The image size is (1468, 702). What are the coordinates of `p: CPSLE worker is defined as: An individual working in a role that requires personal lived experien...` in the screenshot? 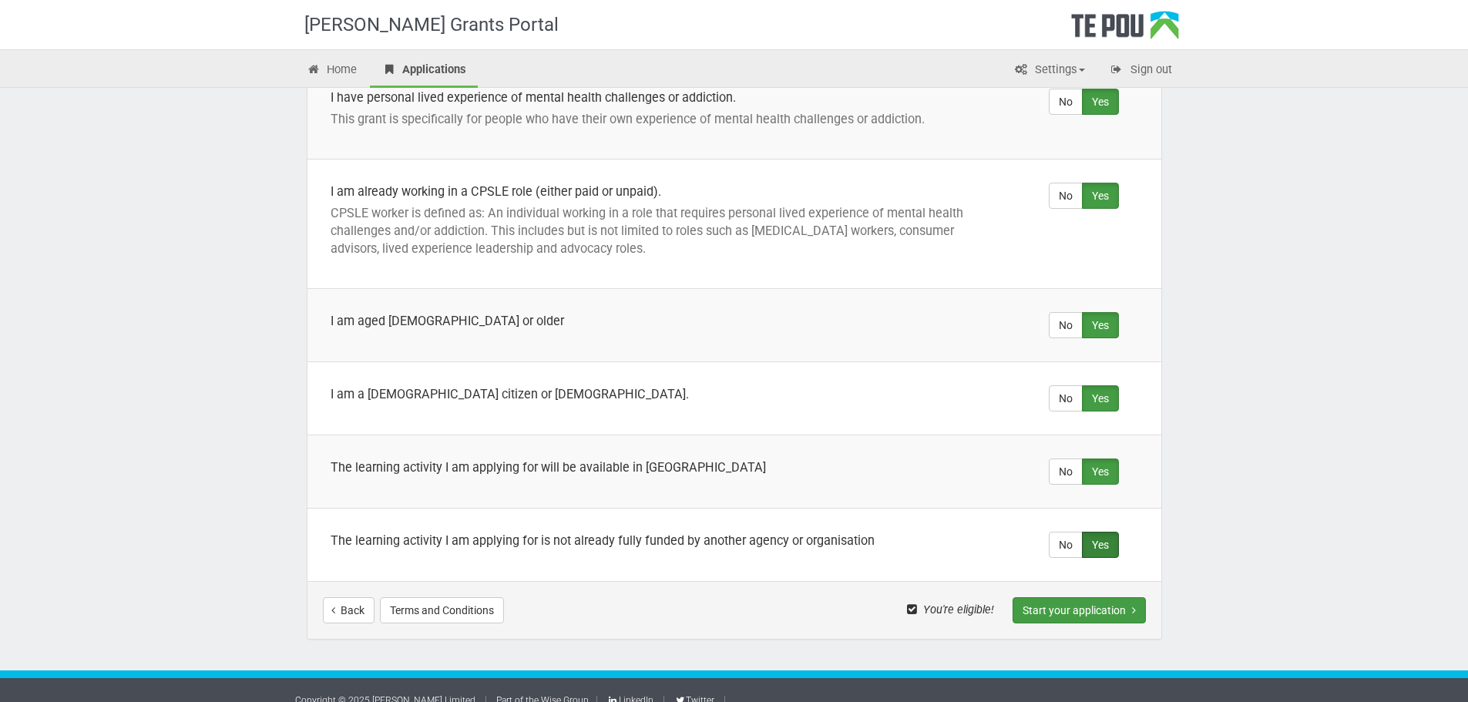 It's located at (657, 230).